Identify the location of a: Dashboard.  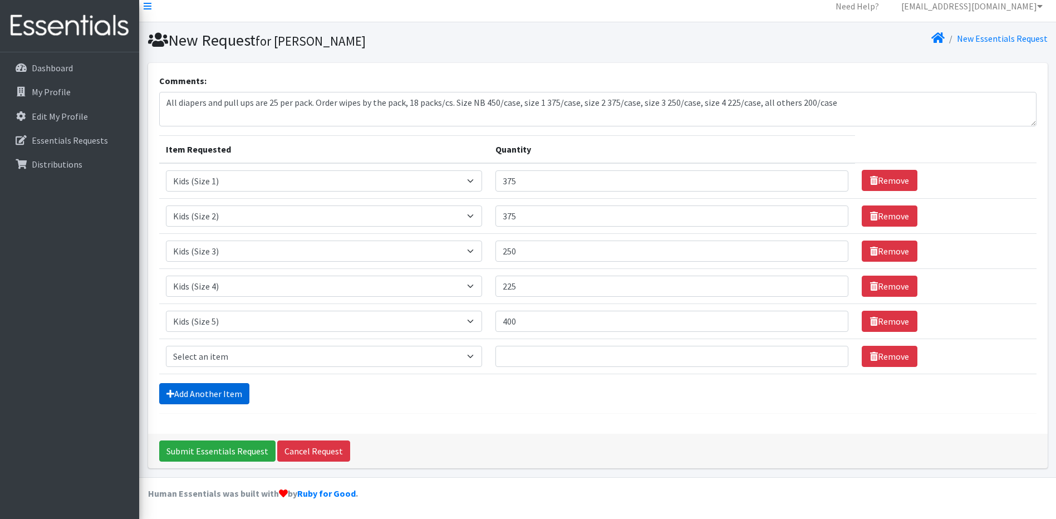
(70, 68).